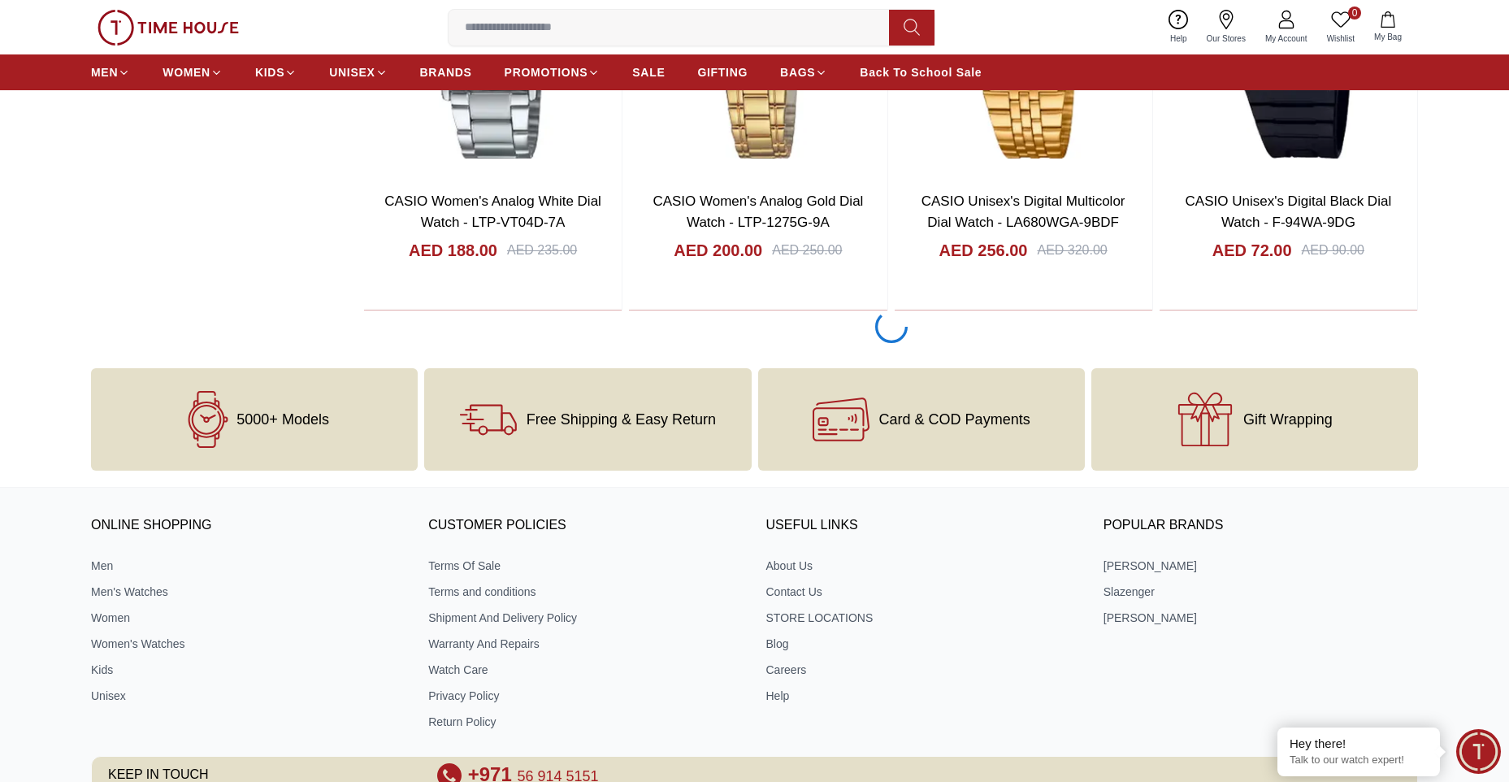  I want to click on h3: Popular Brands, so click(1260, 526).